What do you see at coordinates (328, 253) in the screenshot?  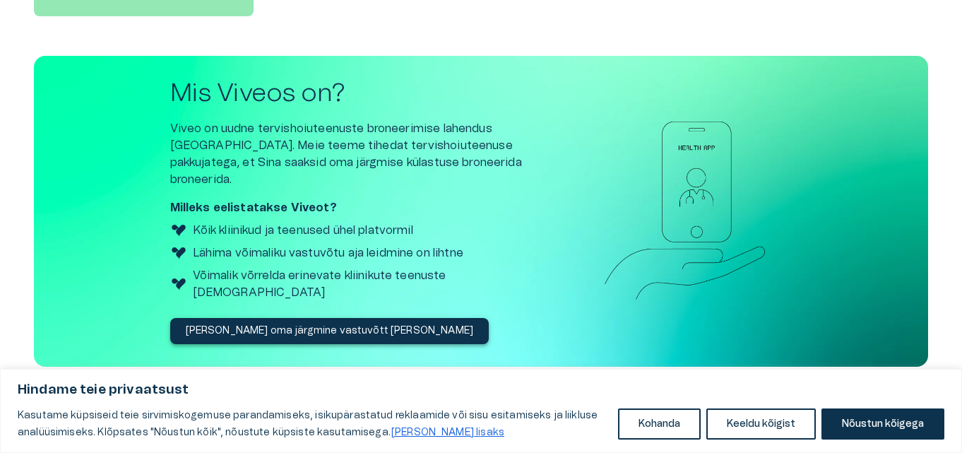 I see `font: Lähima võimaliku vastuvõtu aja leidmine on lihtne` at bounding box center [328, 253].